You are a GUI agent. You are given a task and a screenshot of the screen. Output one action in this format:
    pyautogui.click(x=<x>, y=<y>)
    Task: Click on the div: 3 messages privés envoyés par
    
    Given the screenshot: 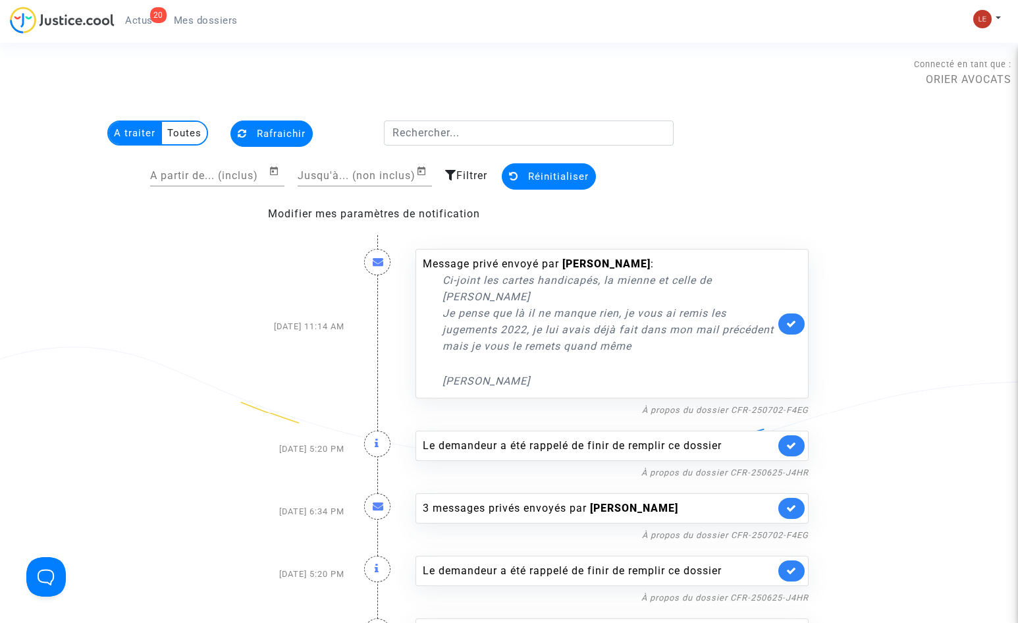 What is the action you would take?
    pyautogui.click(x=599, y=508)
    